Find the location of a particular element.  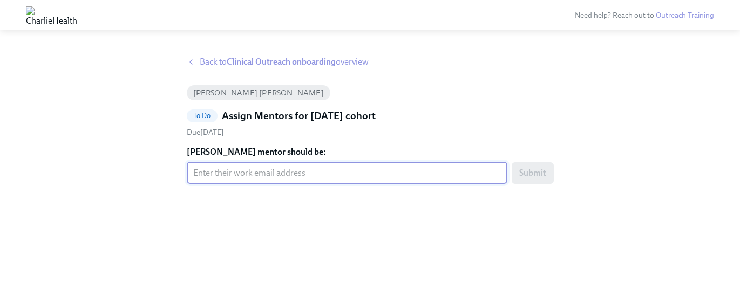

input: Enter their work email address is located at coordinates (347, 173).